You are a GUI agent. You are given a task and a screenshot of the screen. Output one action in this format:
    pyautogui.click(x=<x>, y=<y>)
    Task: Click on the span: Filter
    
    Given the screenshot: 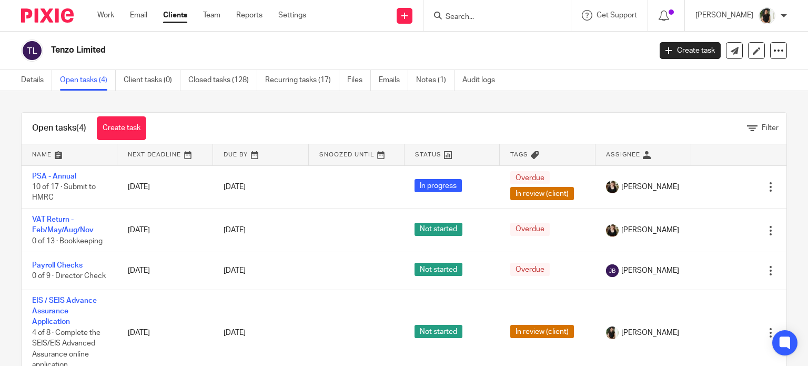 What is the action you would take?
    pyautogui.click(x=770, y=128)
    